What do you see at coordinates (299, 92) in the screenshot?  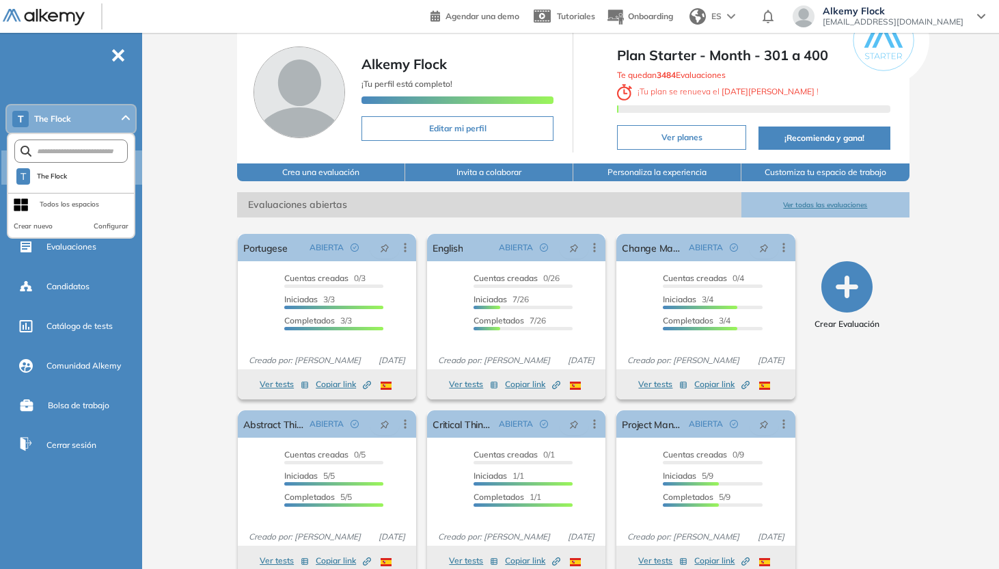 I see `img: Foto de perfil` at bounding box center [299, 92].